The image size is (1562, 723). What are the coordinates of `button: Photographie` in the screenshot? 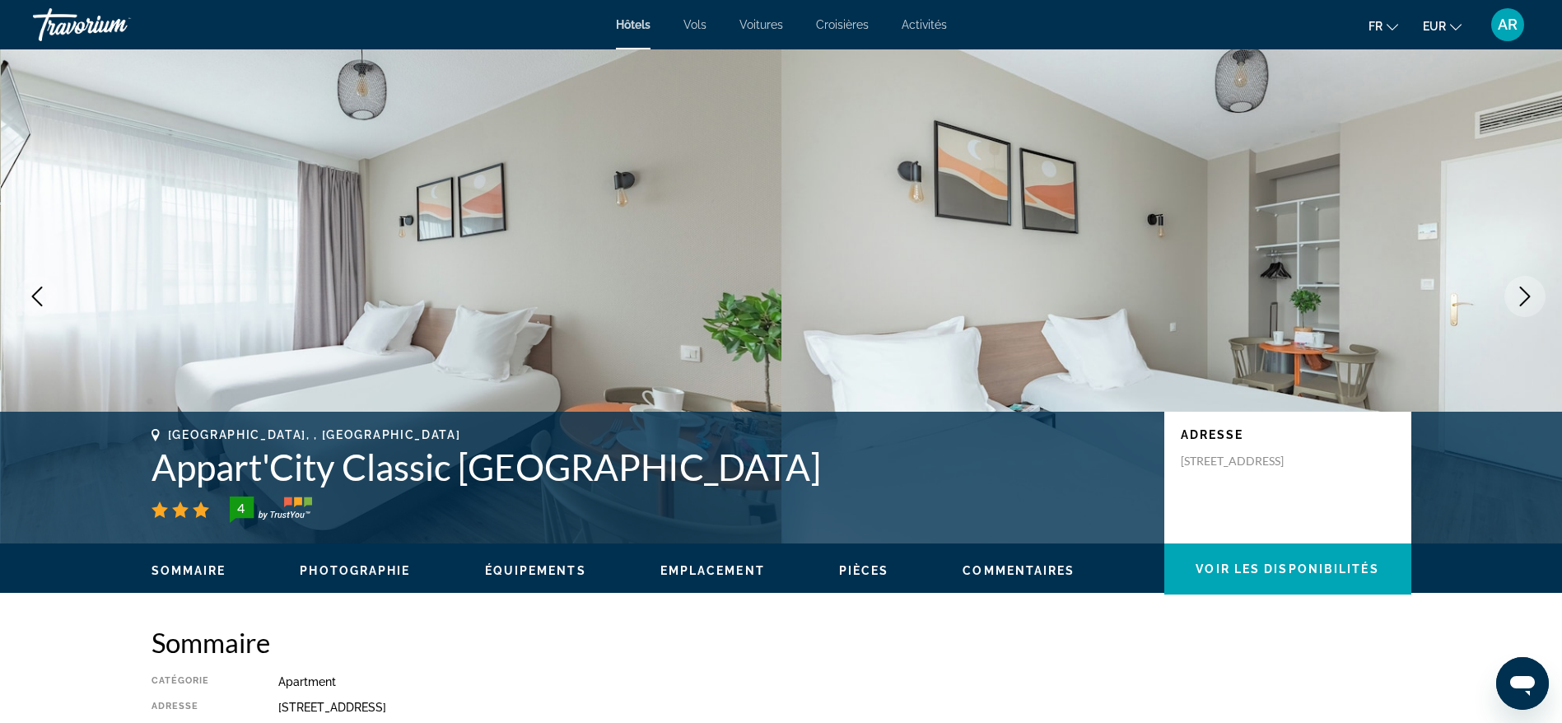 It's located at (355, 571).